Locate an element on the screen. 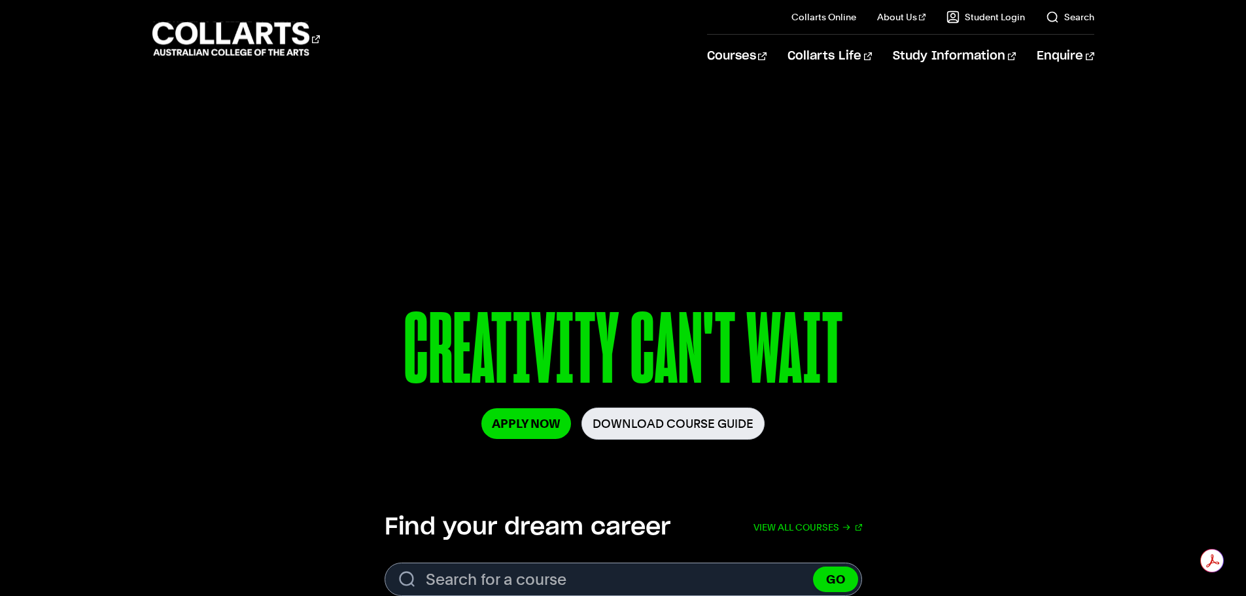  p: CREATIVITY CAN'T WAIT is located at coordinates (623, 353).